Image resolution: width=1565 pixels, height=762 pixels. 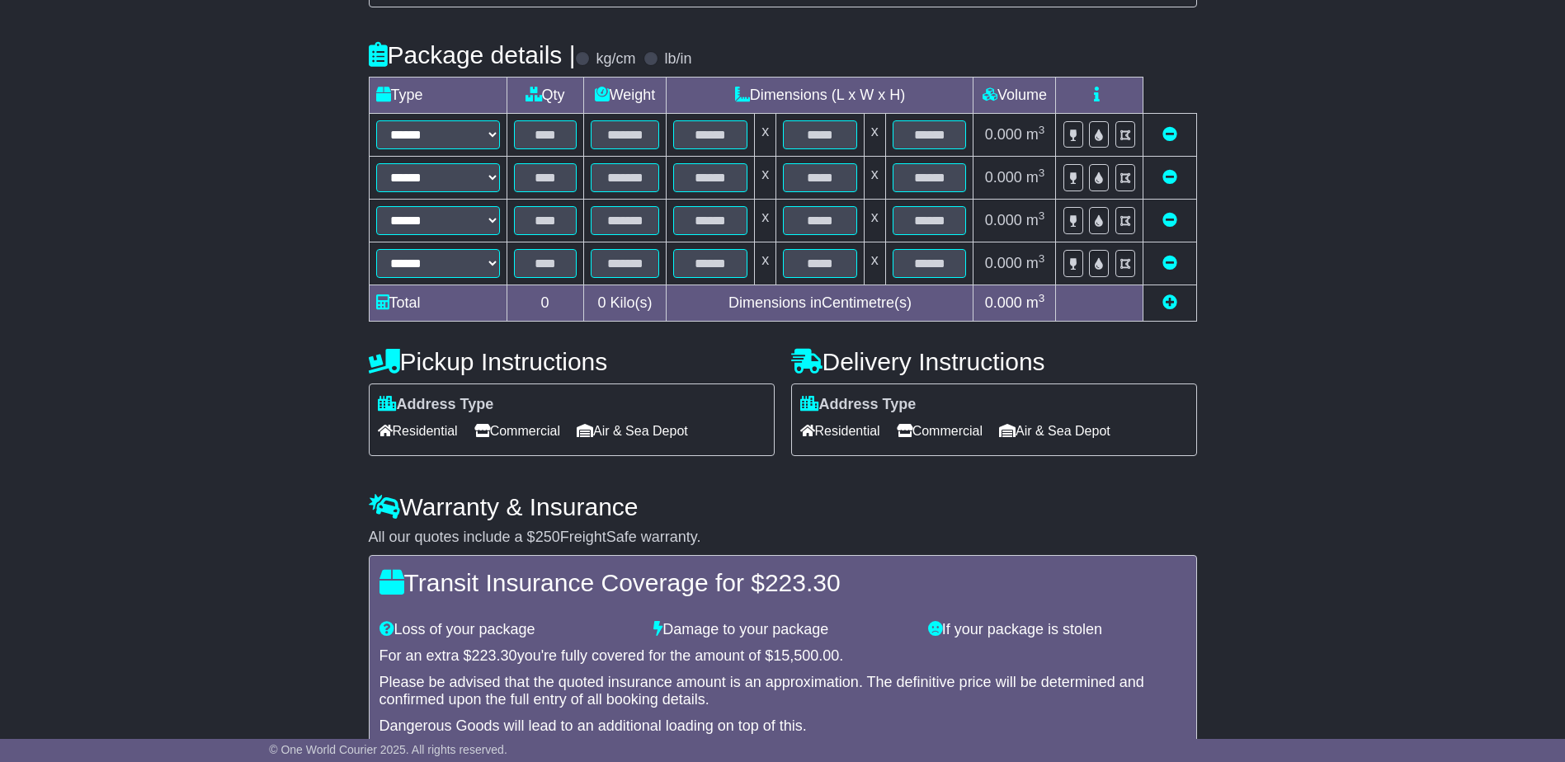 What do you see at coordinates (615, 59) in the screenshot?
I see `label: kg/cm` at bounding box center [615, 59].